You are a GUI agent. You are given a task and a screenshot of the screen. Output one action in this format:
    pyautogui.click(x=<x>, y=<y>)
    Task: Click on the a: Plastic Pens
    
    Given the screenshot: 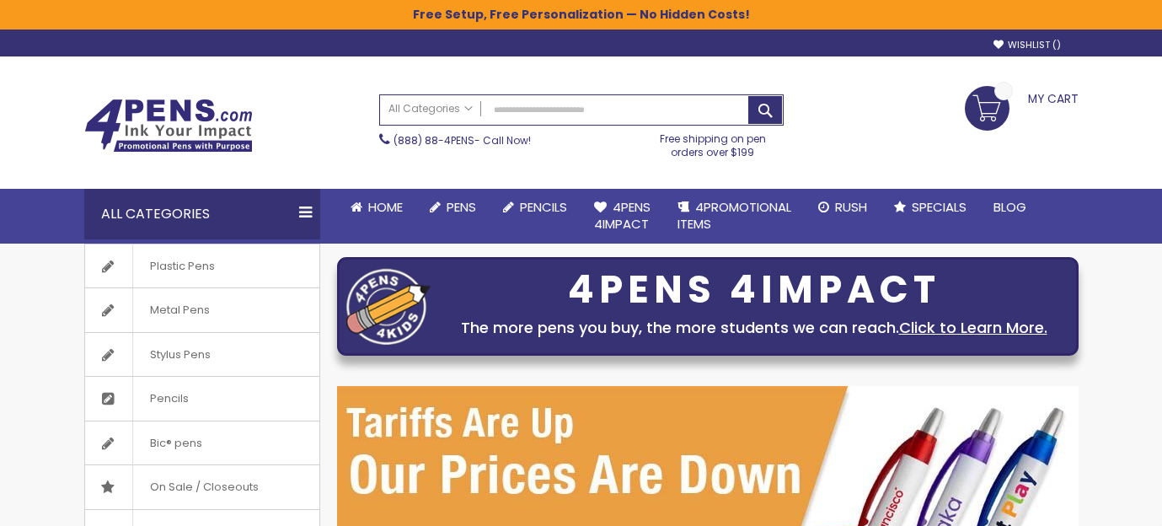 What is the action you would take?
    pyautogui.click(x=202, y=266)
    